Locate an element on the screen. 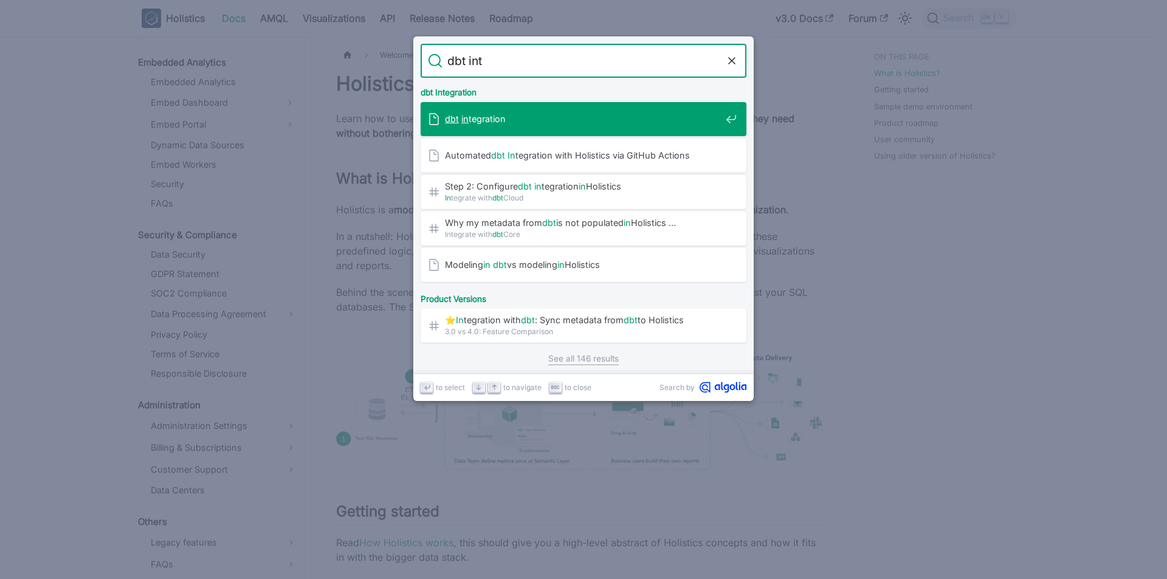 This screenshot has height=579, width=1167. a: dbt integration is located at coordinates (584, 119).